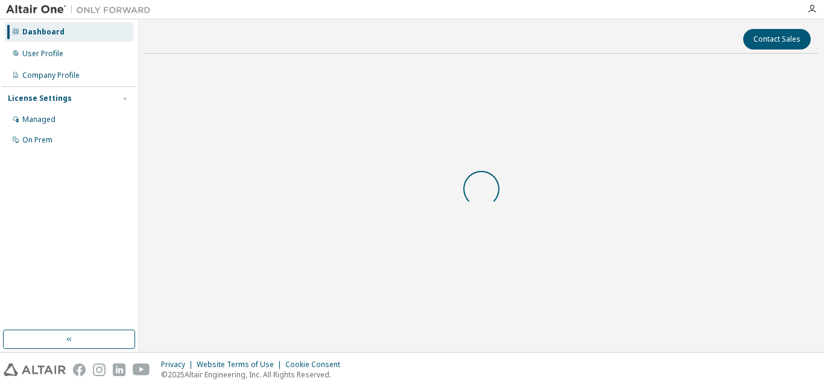 The height and width of the screenshot is (387, 824). I want to click on img: linkedin.svg, so click(119, 369).